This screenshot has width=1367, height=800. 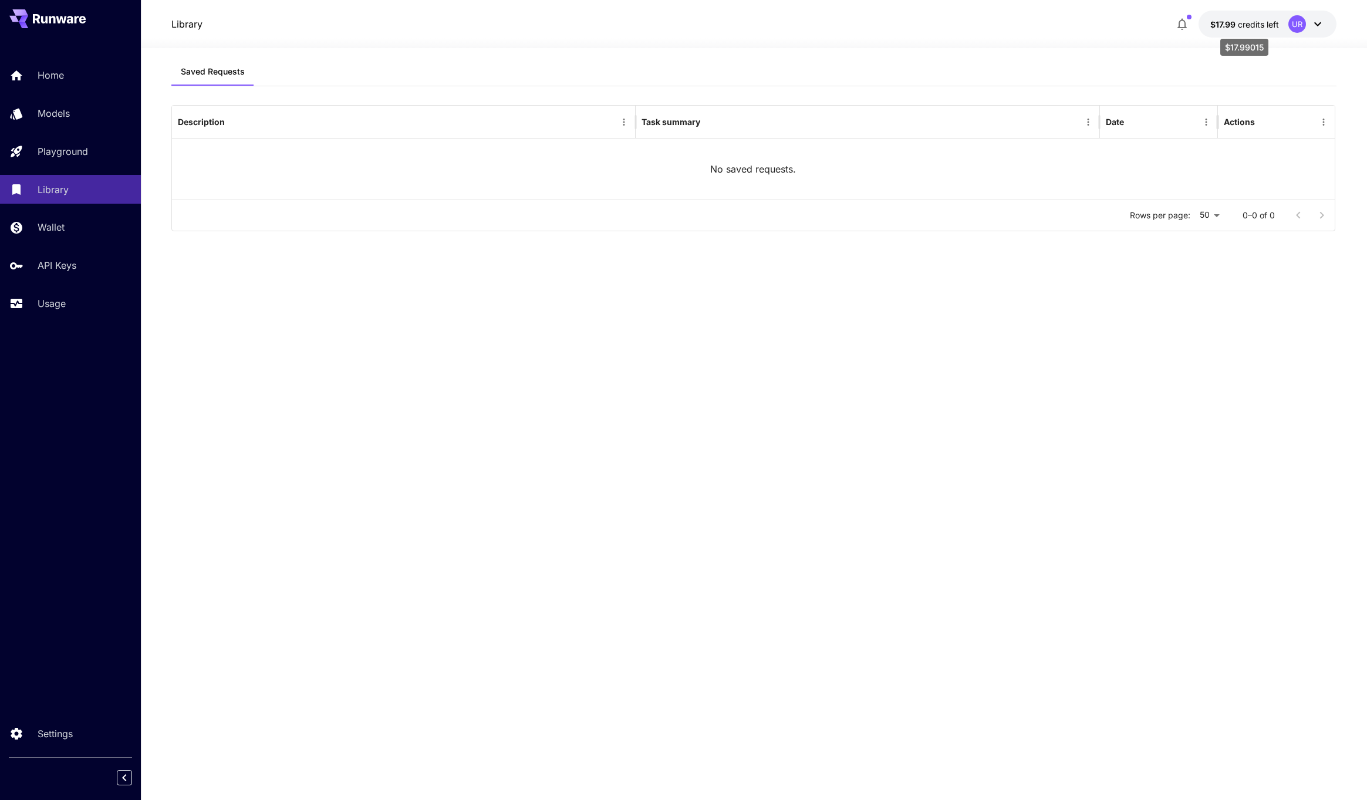 I want to click on p: Models, so click(x=53, y=113).